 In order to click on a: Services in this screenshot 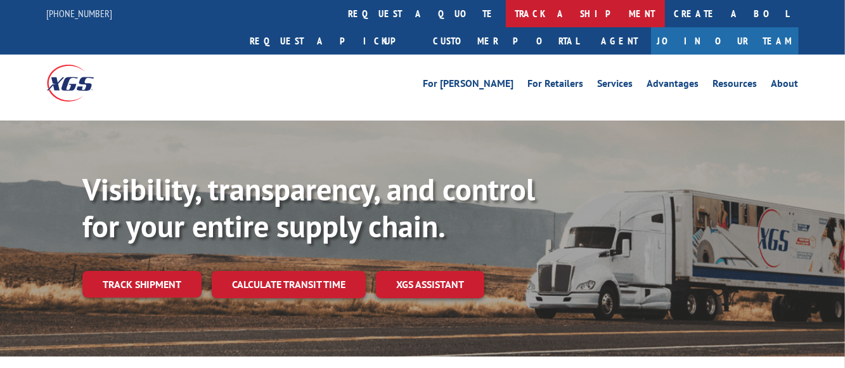, I will do `click(616, 86)`.